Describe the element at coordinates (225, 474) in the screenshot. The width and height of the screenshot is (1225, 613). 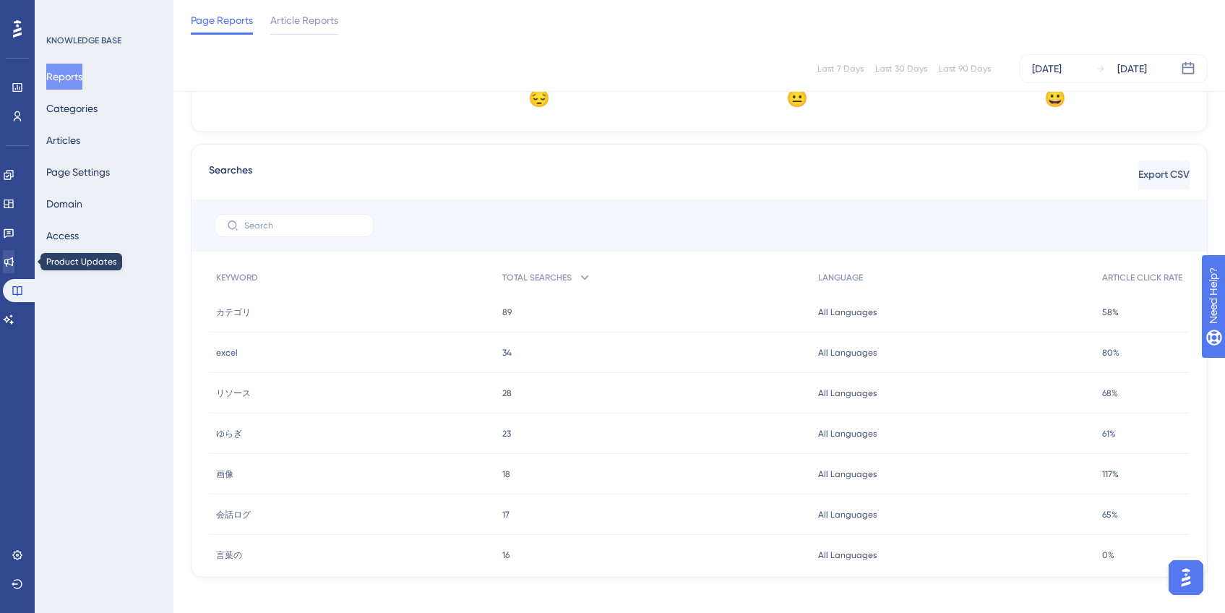
I see `span: 画像` at that location.